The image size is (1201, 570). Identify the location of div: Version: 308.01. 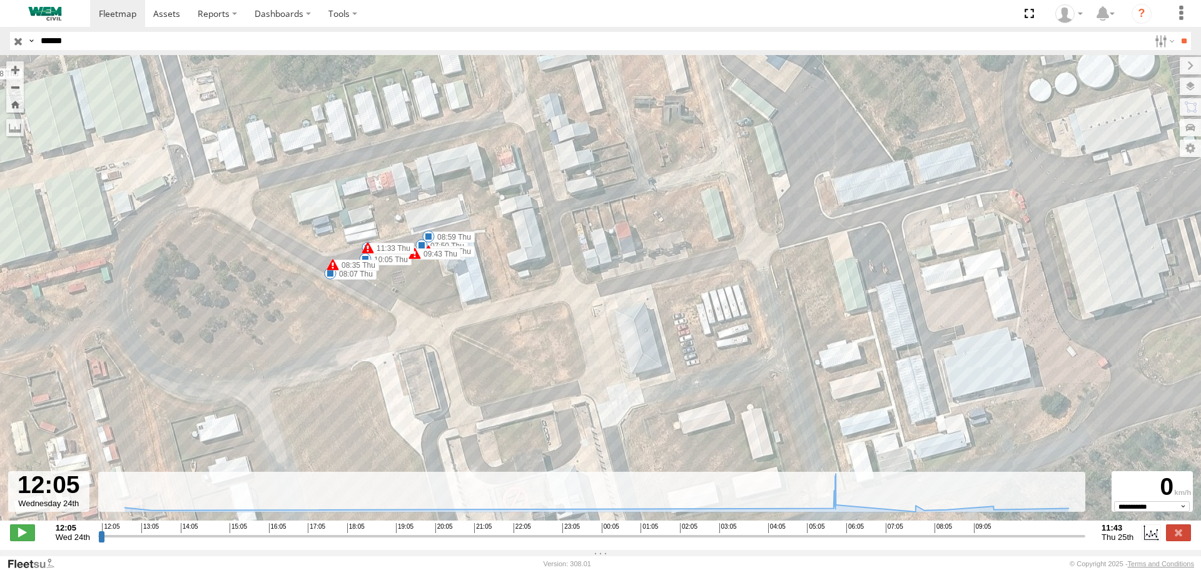
(568, 564).